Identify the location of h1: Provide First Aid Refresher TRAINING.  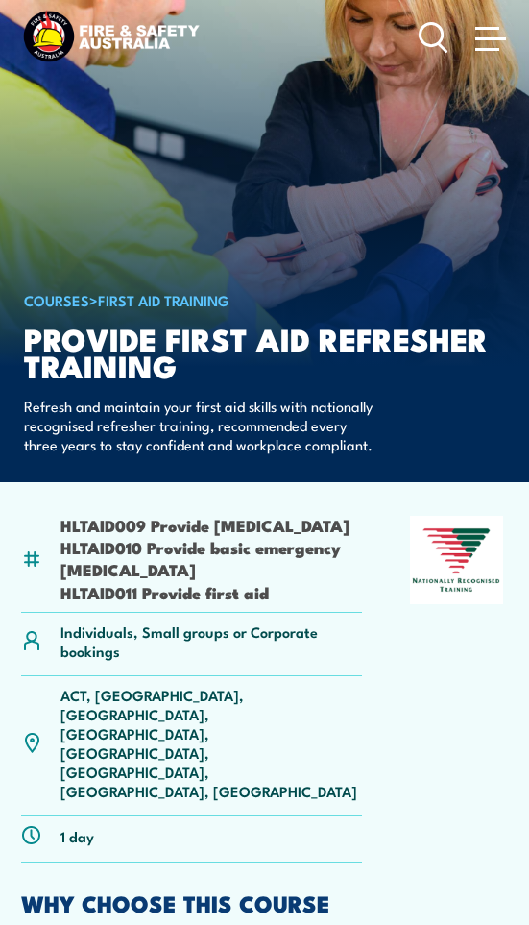
(261, 351).